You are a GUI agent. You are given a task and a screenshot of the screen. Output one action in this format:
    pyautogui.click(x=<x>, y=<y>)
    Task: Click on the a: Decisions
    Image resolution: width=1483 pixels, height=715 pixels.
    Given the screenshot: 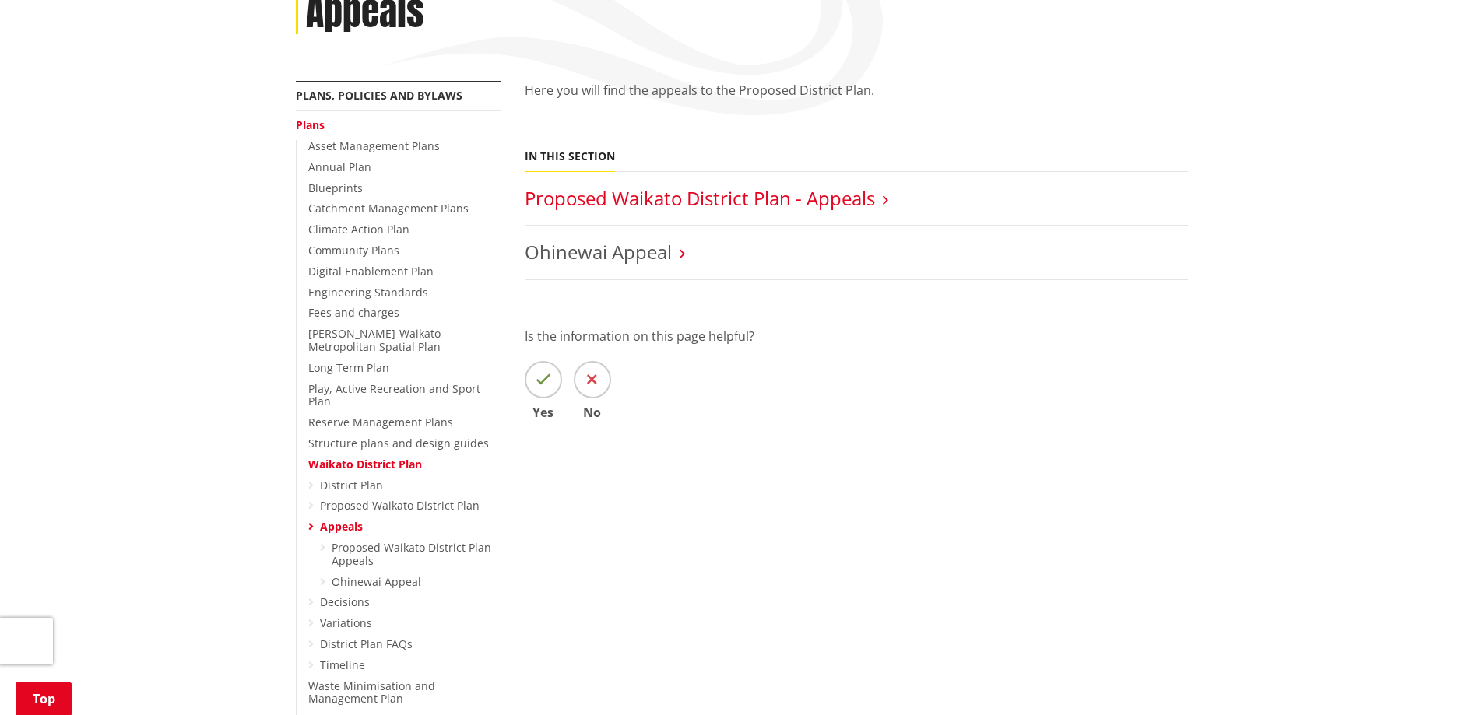 What is the action you would take?
    pyautogui.click(x=345, y=602)
    